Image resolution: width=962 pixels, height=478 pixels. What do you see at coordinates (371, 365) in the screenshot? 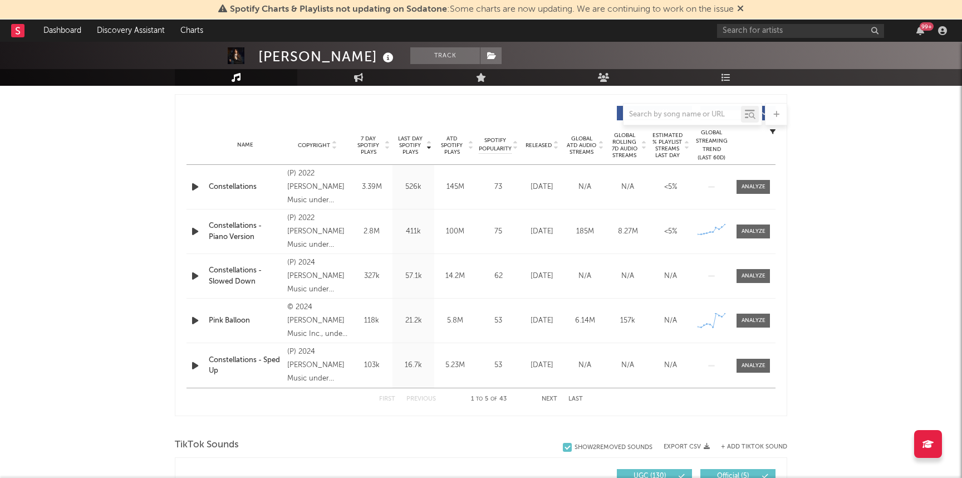
I see `div: 103k` at bounding box center [371, 365].